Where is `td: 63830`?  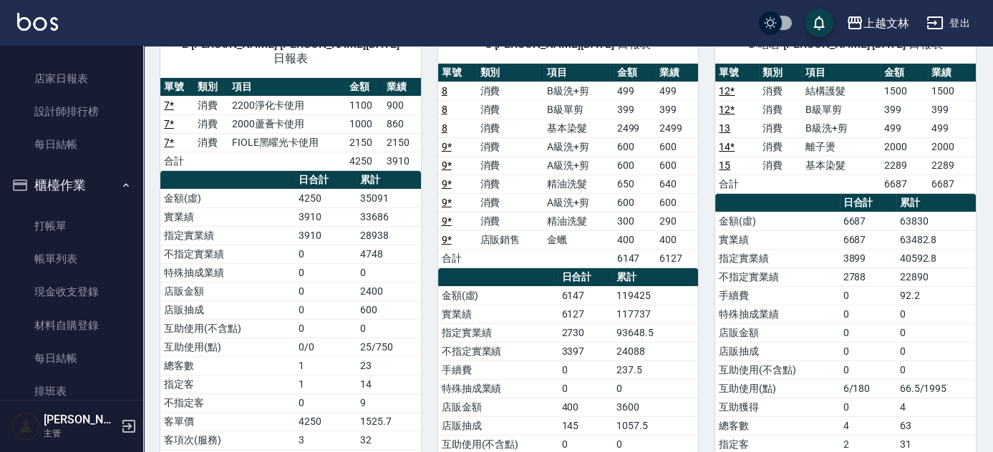
td: 63830 is located at coordinates (935, 221).